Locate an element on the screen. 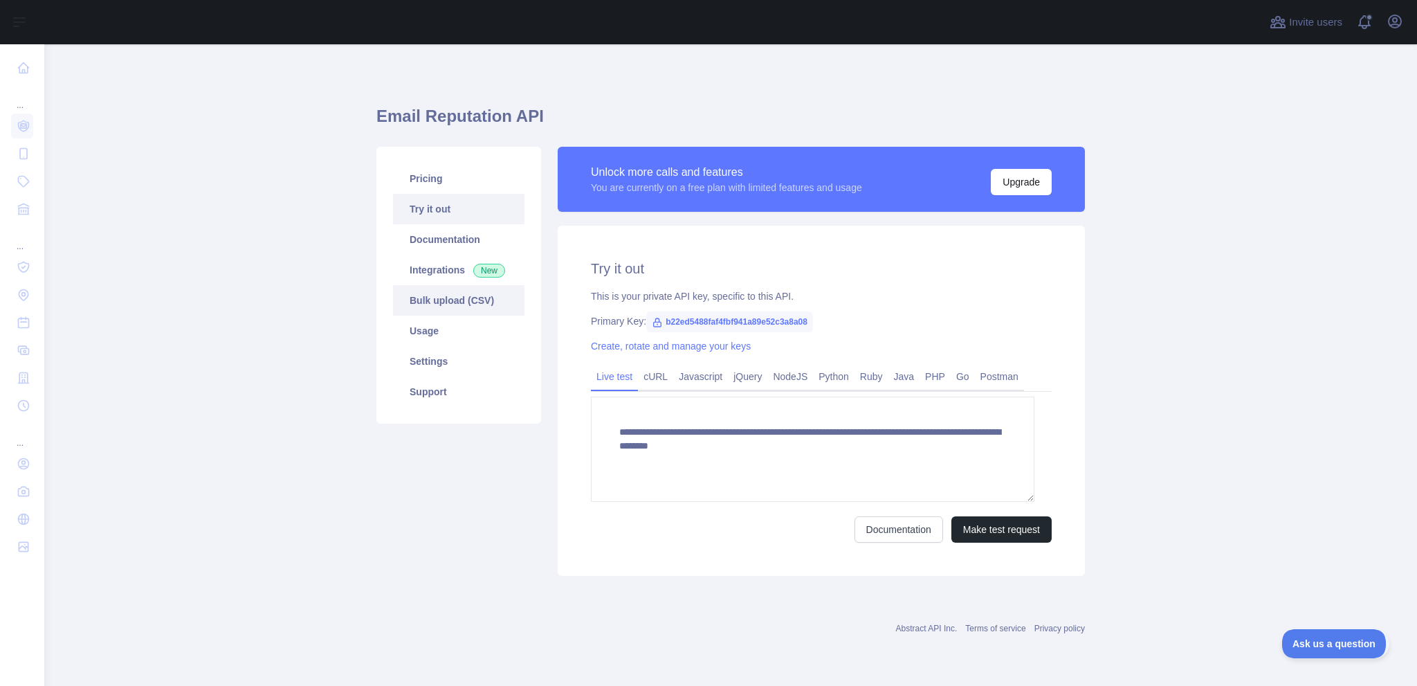 The image size is (1417, 686). div: You are currently on a free plan with limited features and usage is located at coordinates (726, 187).